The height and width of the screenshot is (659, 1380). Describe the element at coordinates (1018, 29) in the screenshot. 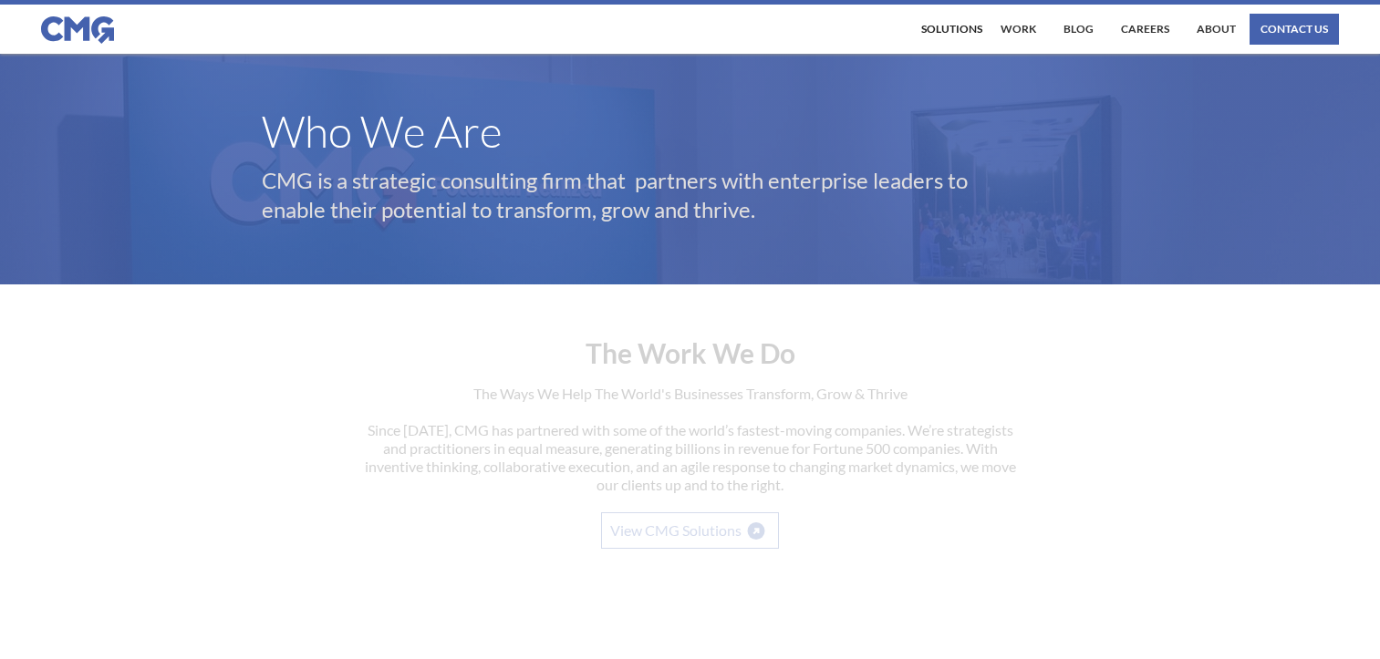

I see `a: work` at that location.